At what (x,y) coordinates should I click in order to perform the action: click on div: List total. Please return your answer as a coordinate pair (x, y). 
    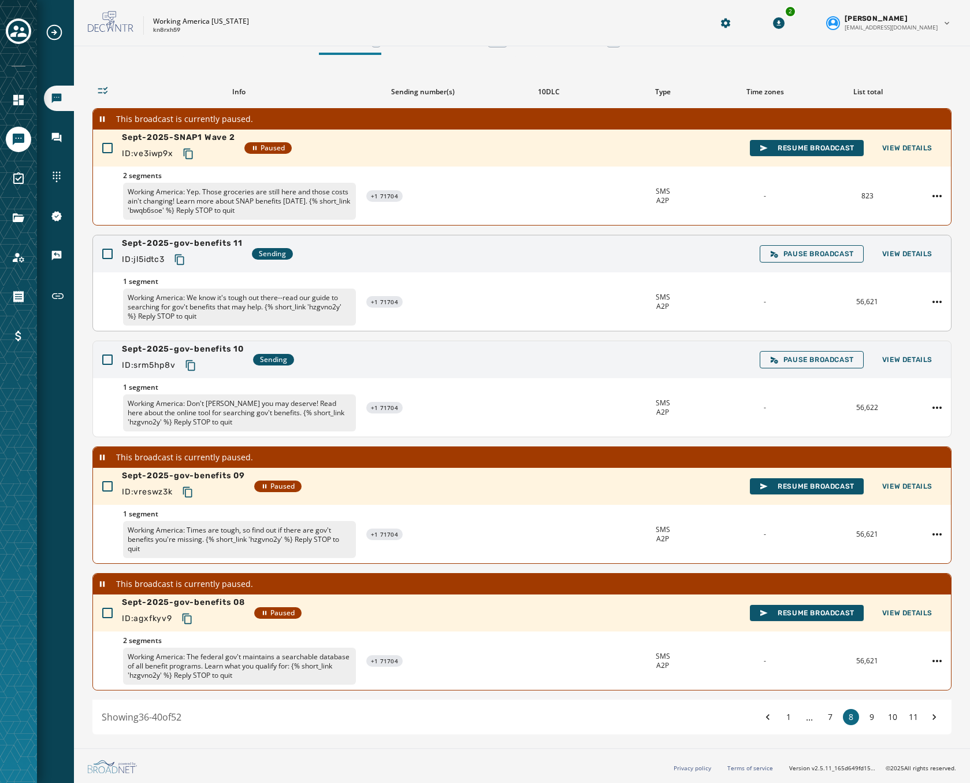
    Looking at the image, I should click on (868, 92).